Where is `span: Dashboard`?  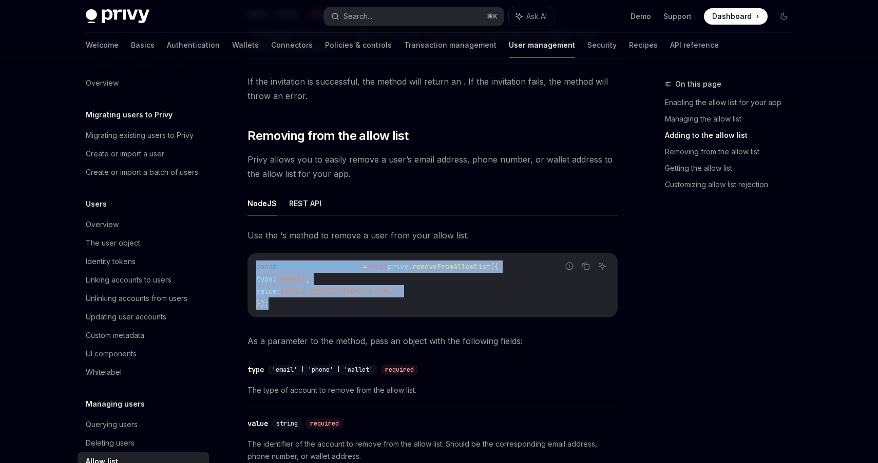
span: Dashboard is located at coordinates (731, 16).